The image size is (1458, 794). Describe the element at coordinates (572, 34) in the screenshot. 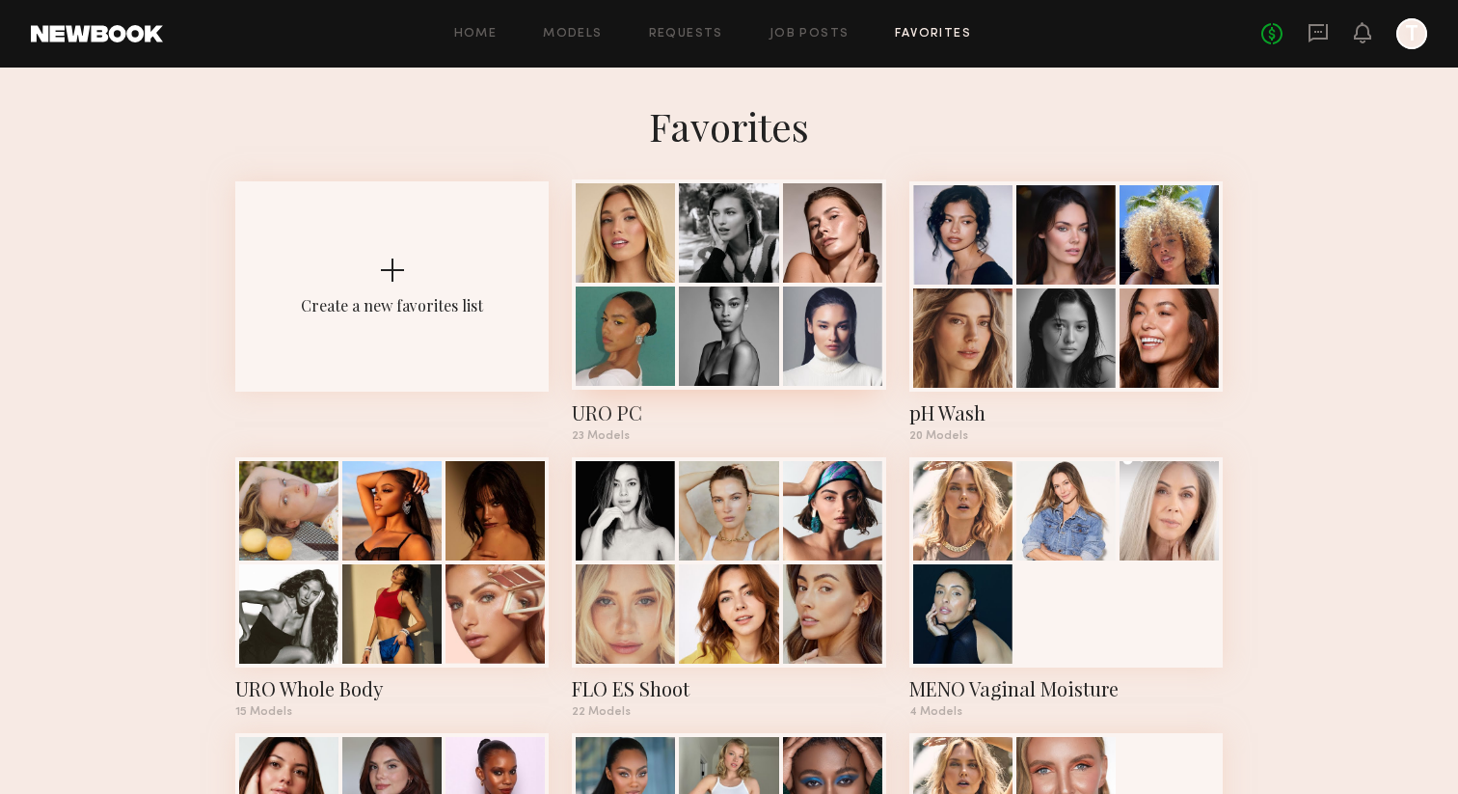

I see `a: Models` at that location.